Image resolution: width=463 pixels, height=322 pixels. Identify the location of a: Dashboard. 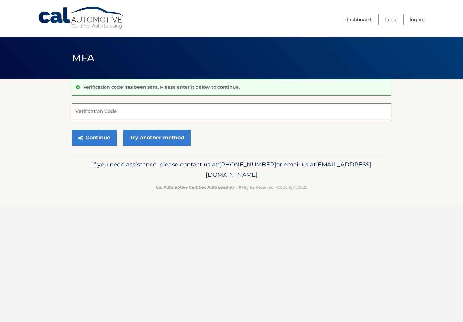
(358, 19).